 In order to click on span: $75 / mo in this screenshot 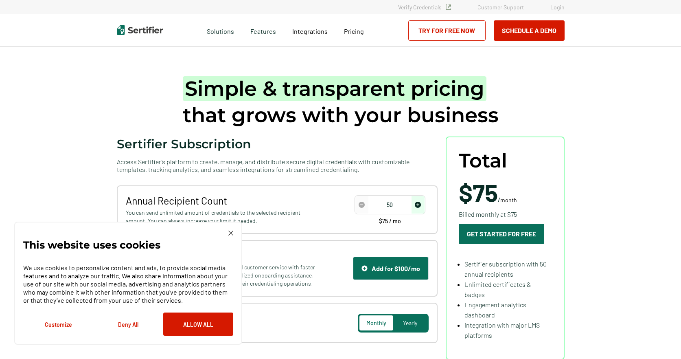, I will do `click(390, 221)`.